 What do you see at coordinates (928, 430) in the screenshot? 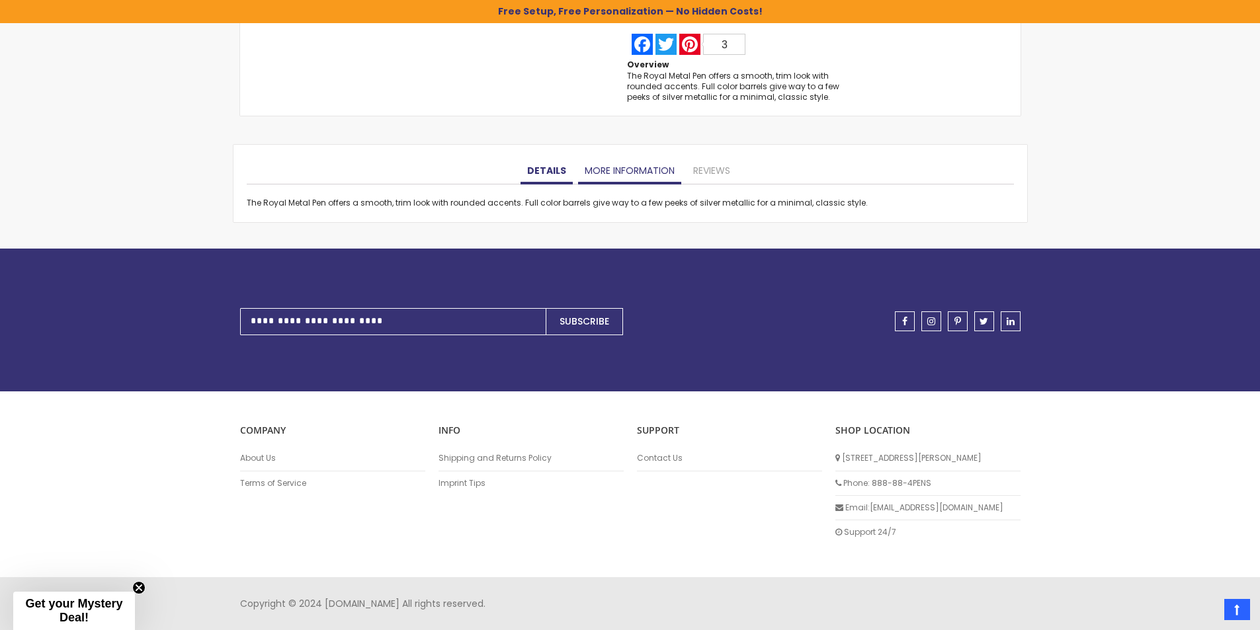
I see `p: SHOP LOCATION` at bounding box center [928, 430].